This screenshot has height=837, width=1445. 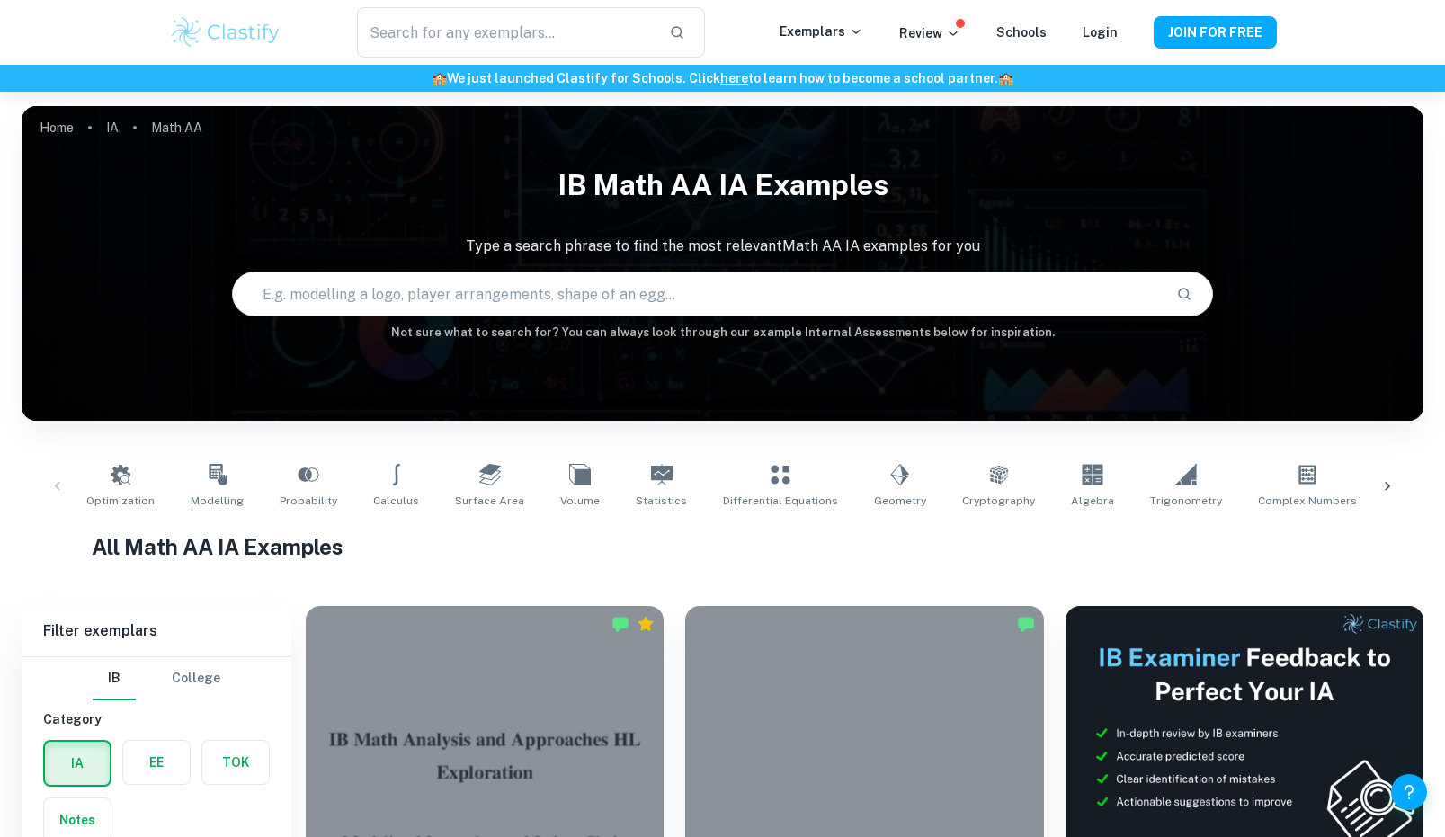 What do you see at coordinates (121, 501) in the screenshot?
I see `span: Optimization` at bounding box center [121, 501].